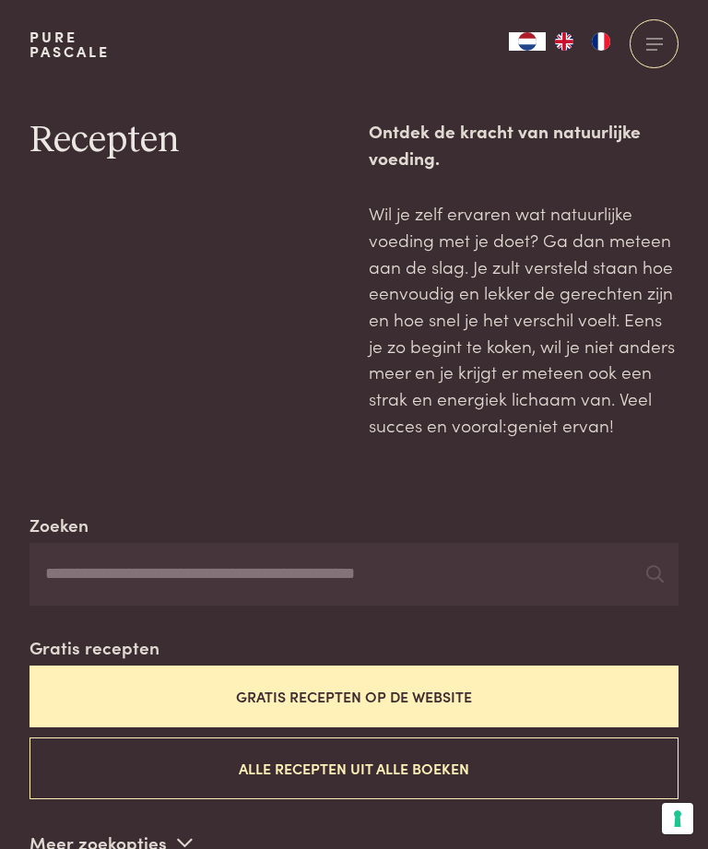 The height and width of the screenshot is (849, 708). Describe the element at coordinates (527, 41) in the screenshot. I see `div: Language` at that location.